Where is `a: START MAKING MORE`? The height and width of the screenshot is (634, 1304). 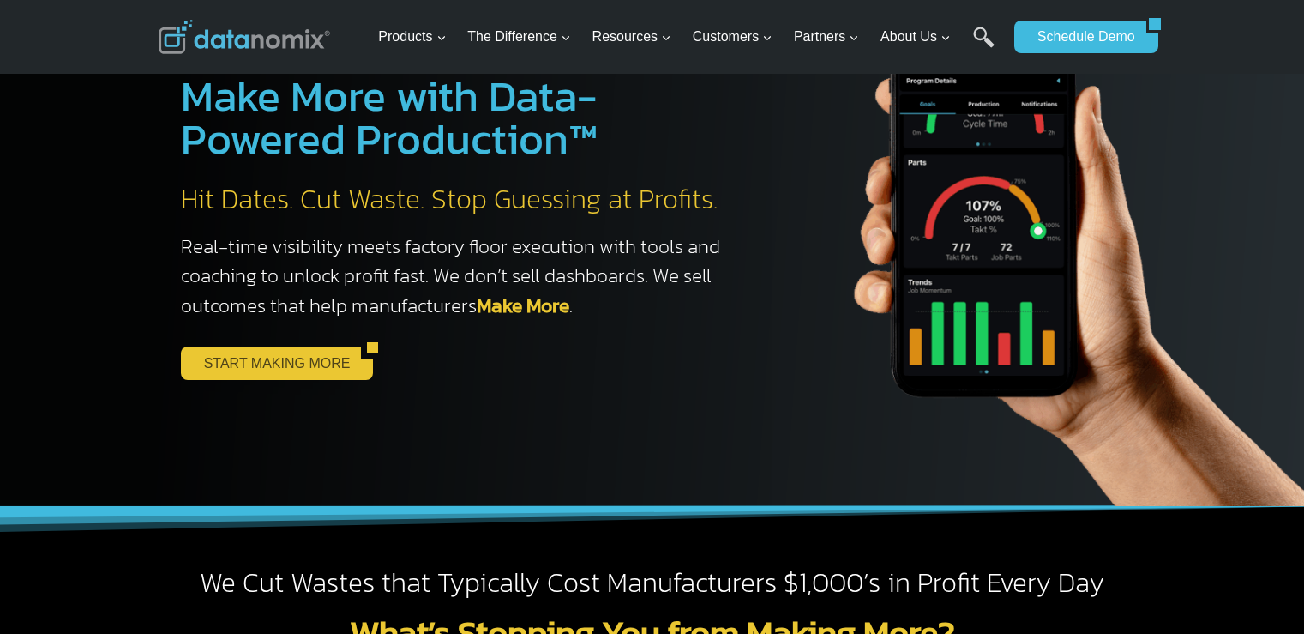 a: START MAKING MORE is located at coordinates (271, 363).